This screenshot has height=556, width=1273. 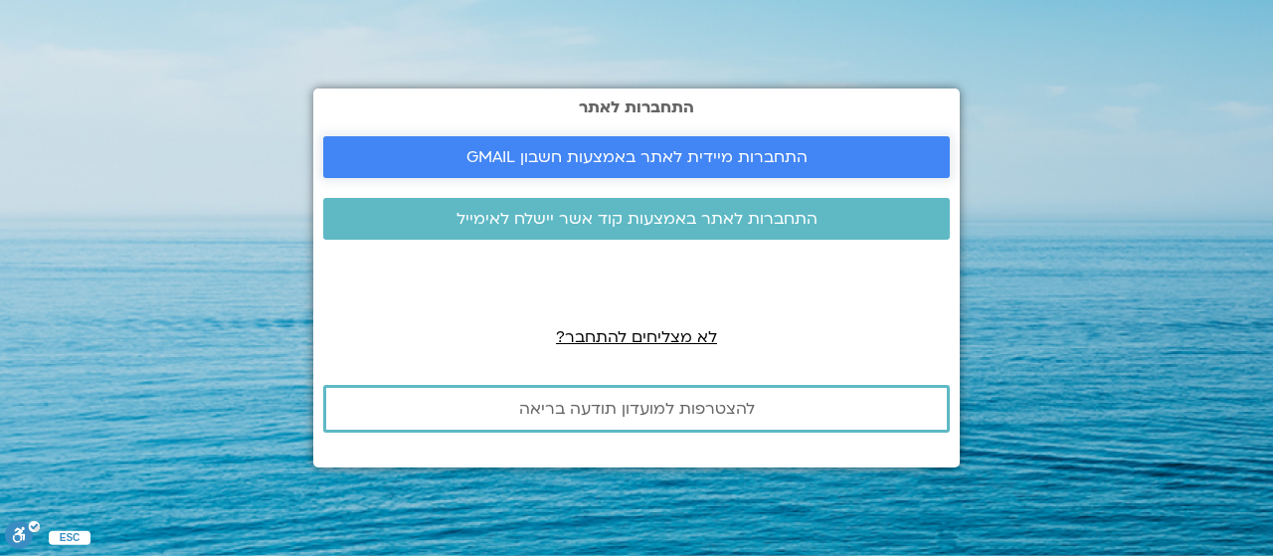 I want to click on span: התחברות לאתר באמצעות קוד אשר יישלח לאימייל, so click(x=637, y=219).